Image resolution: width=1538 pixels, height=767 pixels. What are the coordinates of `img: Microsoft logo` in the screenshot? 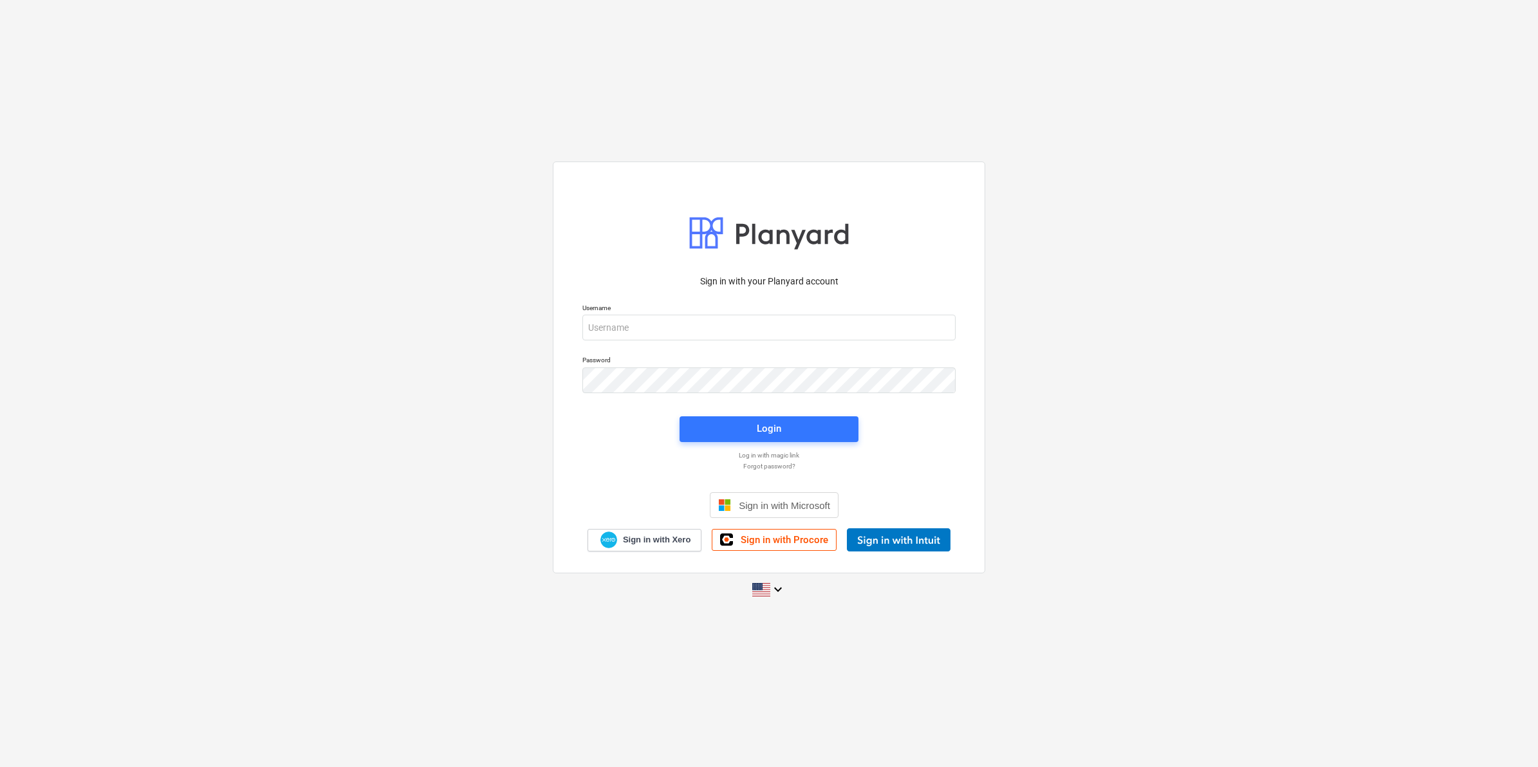 It's located at (725, 505).